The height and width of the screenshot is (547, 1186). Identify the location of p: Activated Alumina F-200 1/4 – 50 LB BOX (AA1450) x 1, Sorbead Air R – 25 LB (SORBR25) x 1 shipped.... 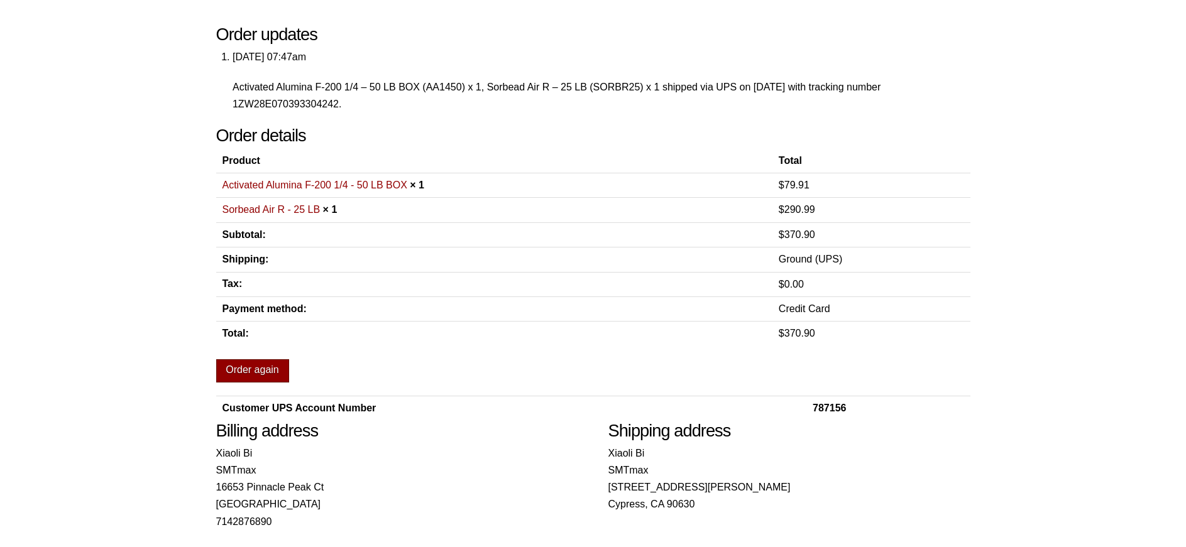
(601, 96).